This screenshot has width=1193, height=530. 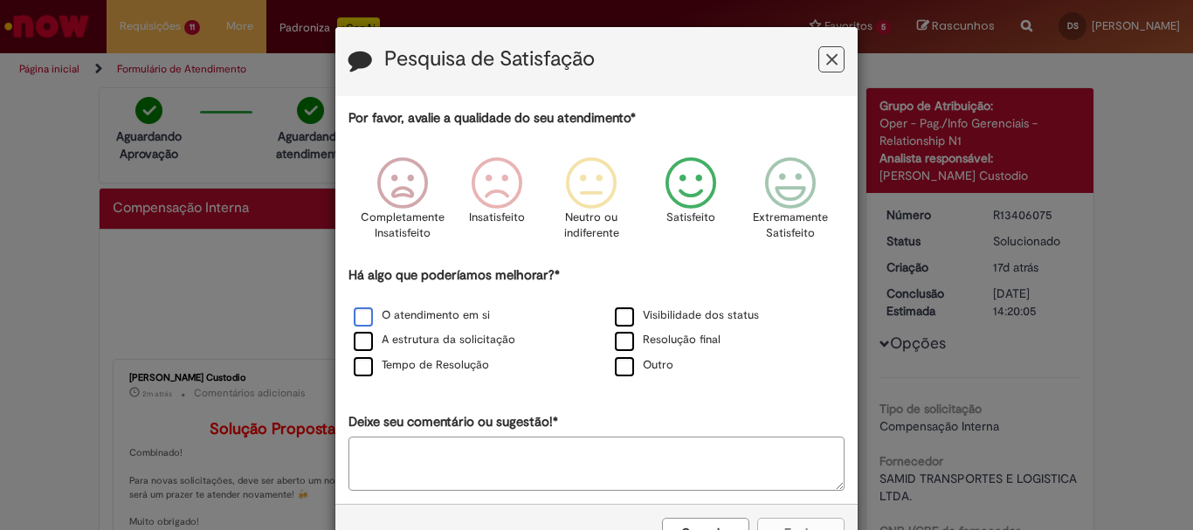 What do you see at coordinates (687, 315) in the screenshot?
I see `label: Visibilidade dos status` at bounding box center [687, 315].